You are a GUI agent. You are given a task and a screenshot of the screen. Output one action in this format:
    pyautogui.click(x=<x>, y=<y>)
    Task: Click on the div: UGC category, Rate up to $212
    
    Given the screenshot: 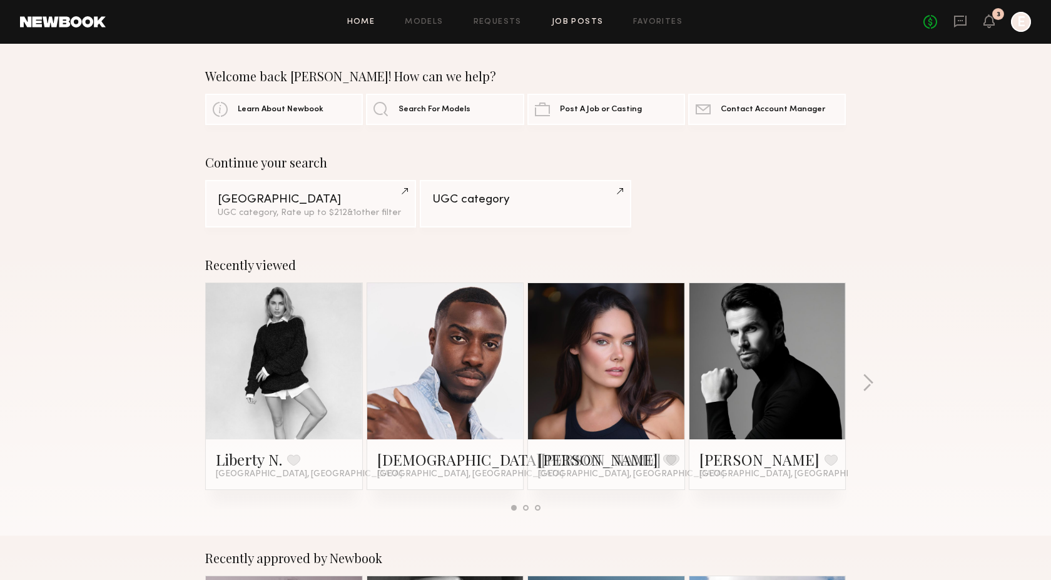 What is the action you would take?
    pyautogui.click(x=310, y=213)
    